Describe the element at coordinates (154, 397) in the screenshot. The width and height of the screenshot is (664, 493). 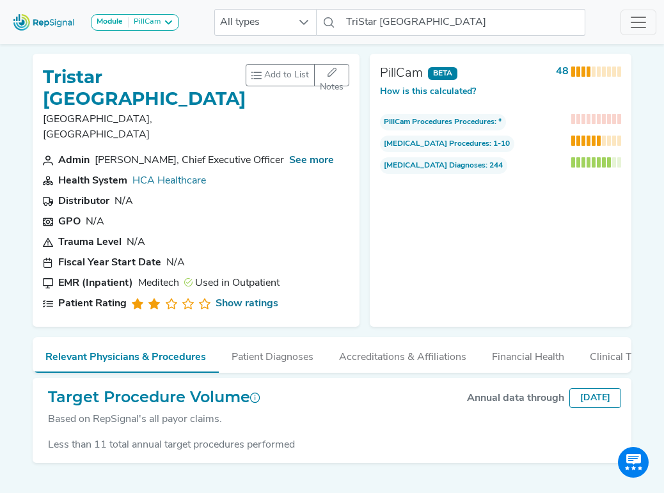
I see `h2: Target Procedure Volume` at that location.